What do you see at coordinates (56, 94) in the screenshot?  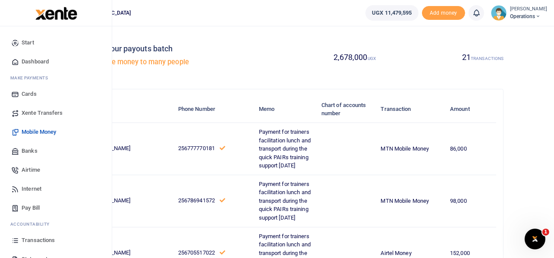 I see `a: Cards` at bounding box center [56, 94].